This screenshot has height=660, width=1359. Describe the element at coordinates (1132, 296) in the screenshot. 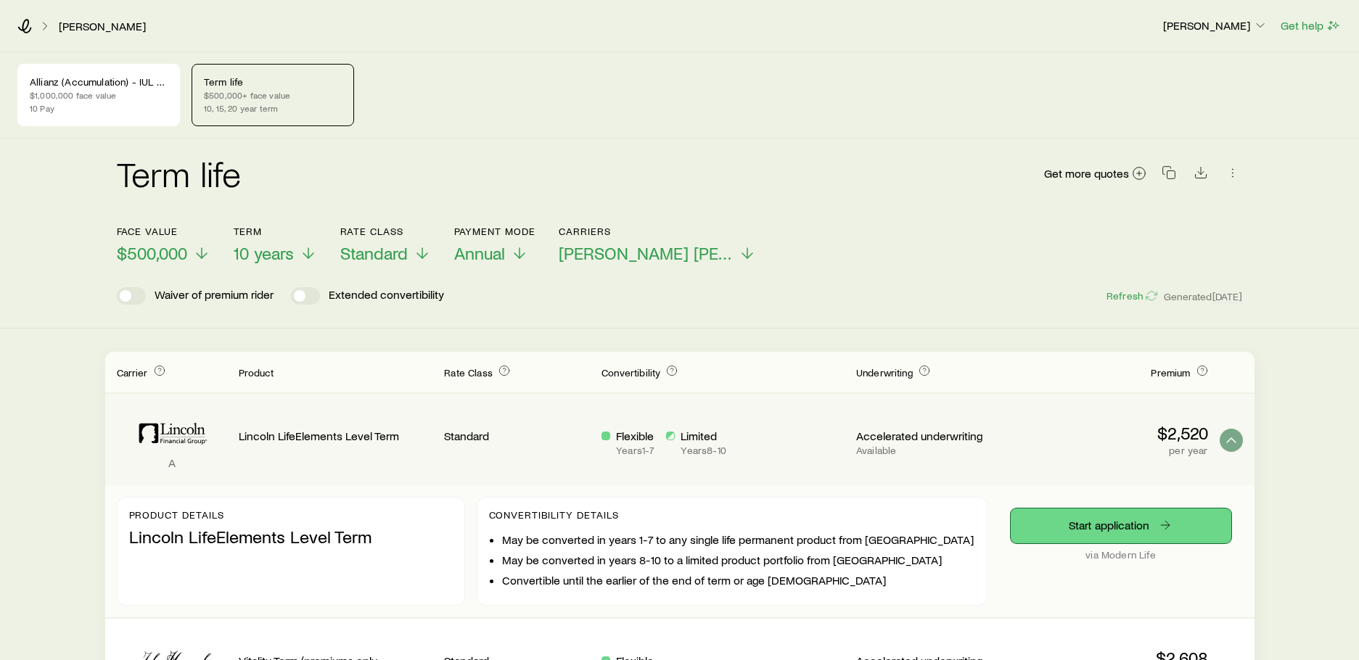

I see `button: Refresh` at that location.